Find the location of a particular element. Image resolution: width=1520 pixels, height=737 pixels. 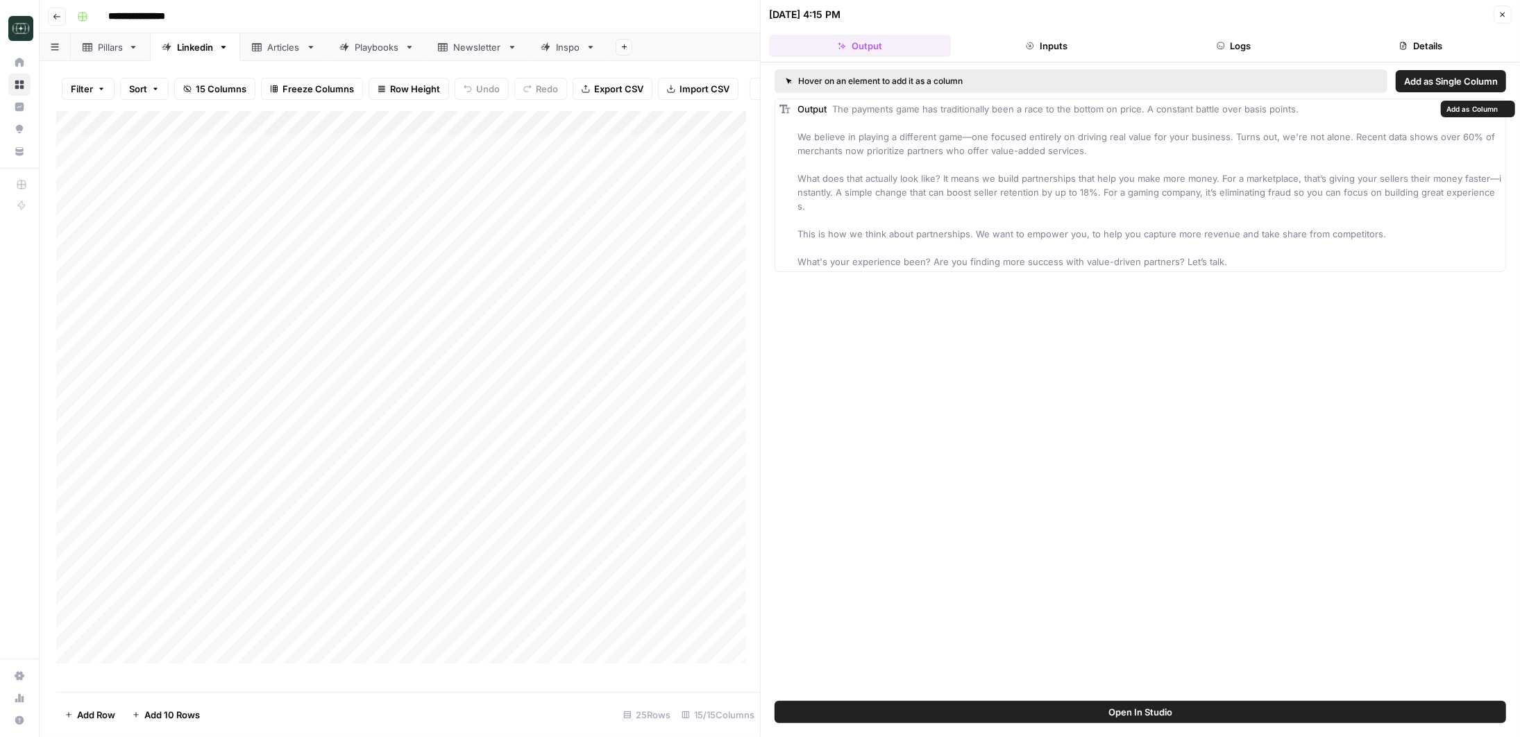

button: Output is located at coordinates (860, 46).